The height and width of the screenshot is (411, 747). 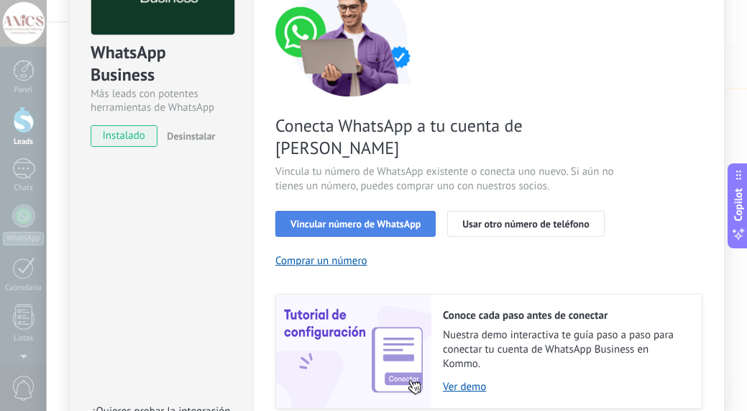 What do you see at coordinates (161, 101) in the screenshot?
I see `div: Más leads con potentes herramientas de WhatsApp` at bounding box center [161, 101].